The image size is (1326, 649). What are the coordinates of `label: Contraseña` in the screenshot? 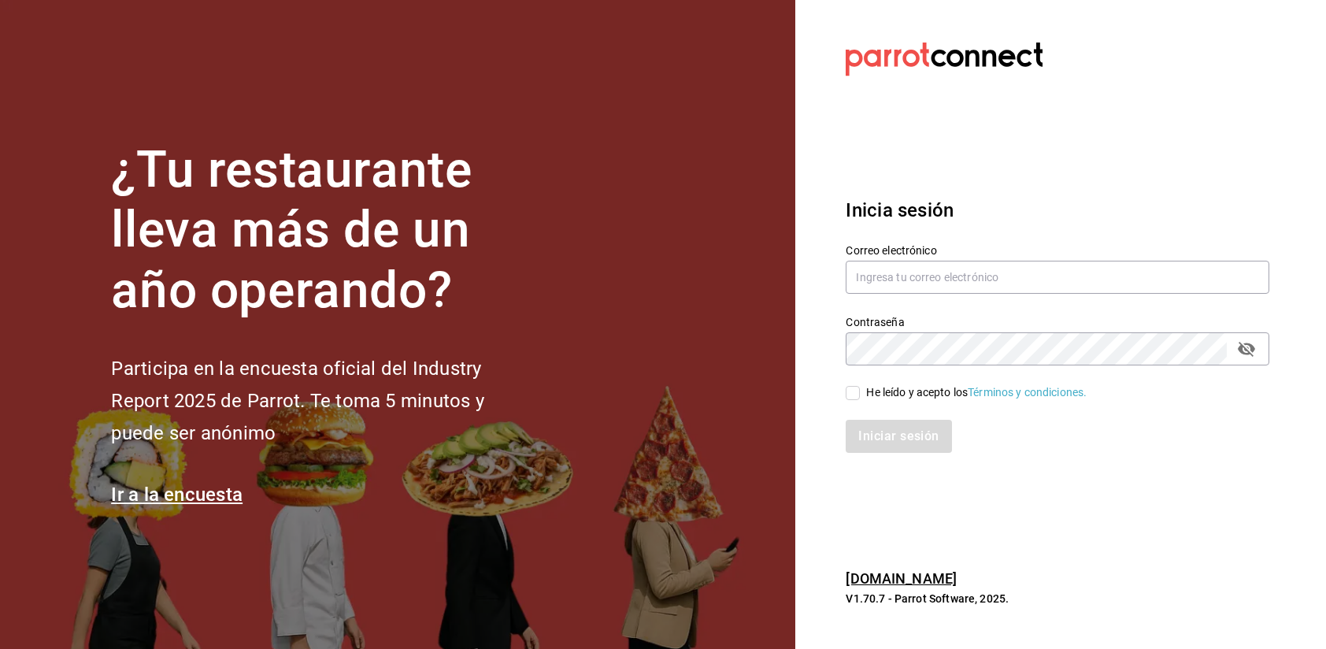 It's located at (1058, 321).